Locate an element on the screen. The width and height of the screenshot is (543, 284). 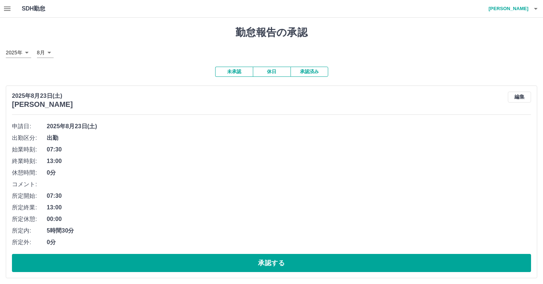
span: 所定開始: is located at coordinates (29, 196).